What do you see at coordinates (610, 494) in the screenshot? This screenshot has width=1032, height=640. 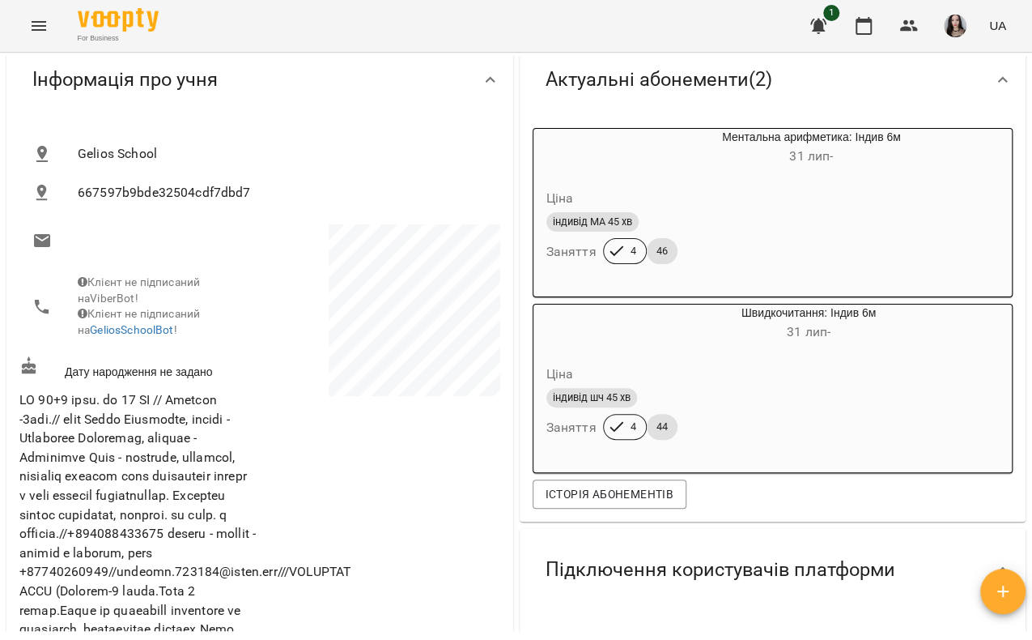 I see `span: Історія абонементів` at bounding box center [610, 494].